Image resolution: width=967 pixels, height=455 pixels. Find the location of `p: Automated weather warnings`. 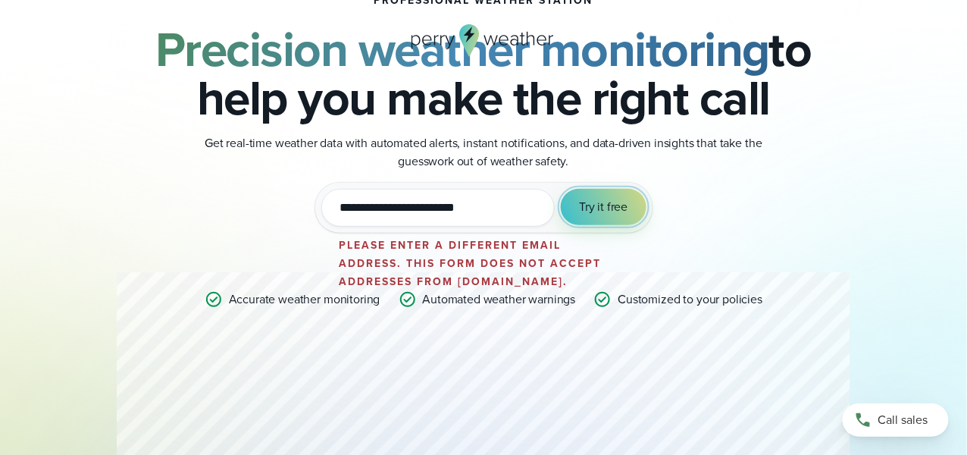

p: Automated weather warnings is located at coordinates (499, 299).